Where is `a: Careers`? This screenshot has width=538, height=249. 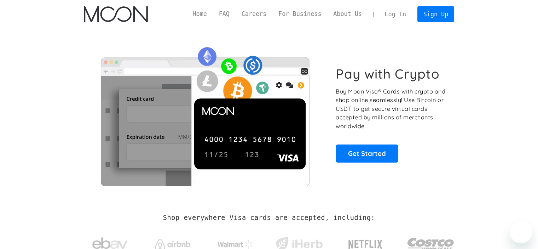 a: Careers is located at coordinates (254, 14).